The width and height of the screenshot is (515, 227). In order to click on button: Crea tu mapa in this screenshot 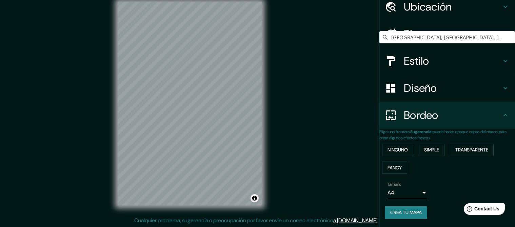, I will do `click(406, 213)`.